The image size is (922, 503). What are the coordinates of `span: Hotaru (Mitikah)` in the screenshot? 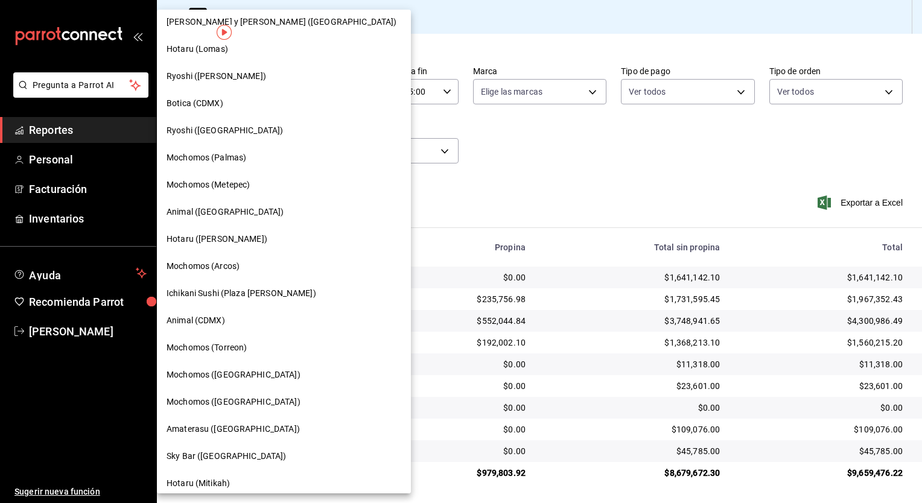 It's located at (198, 483).